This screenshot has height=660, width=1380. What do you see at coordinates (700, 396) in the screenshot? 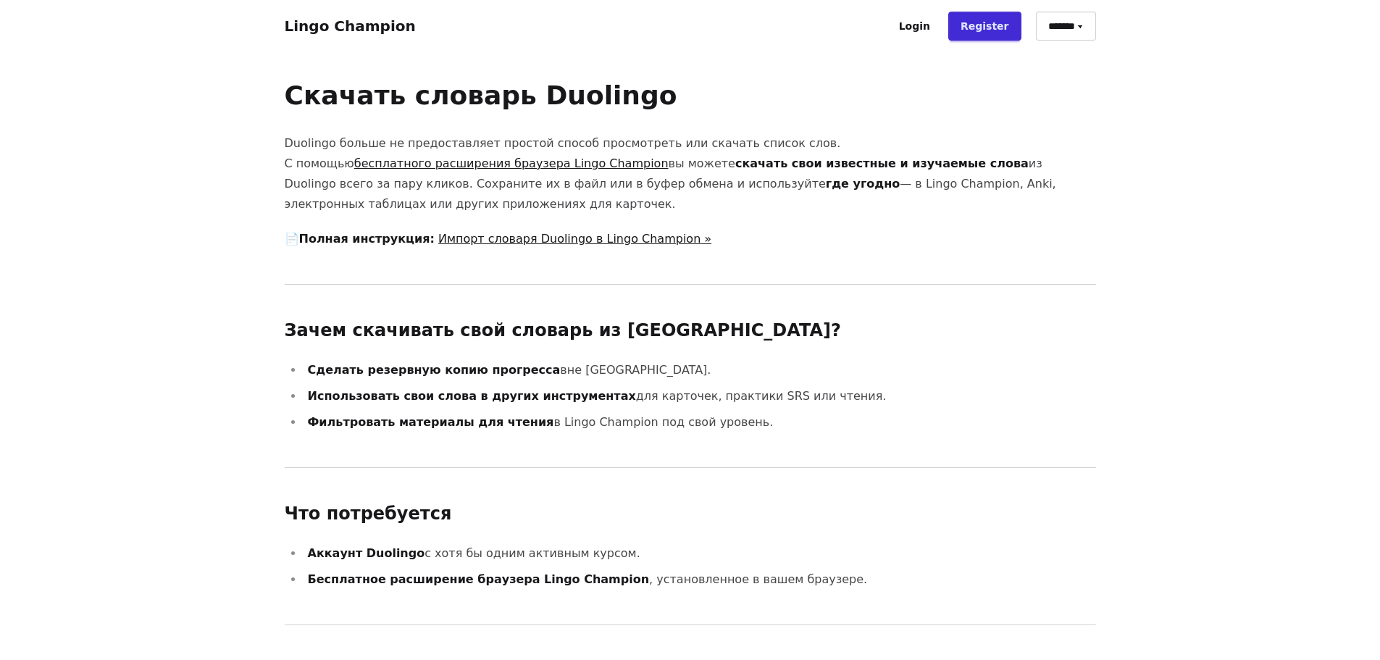
I see `li: для карточек, практики SRS или чтения.` at bounding box center [700, 396].